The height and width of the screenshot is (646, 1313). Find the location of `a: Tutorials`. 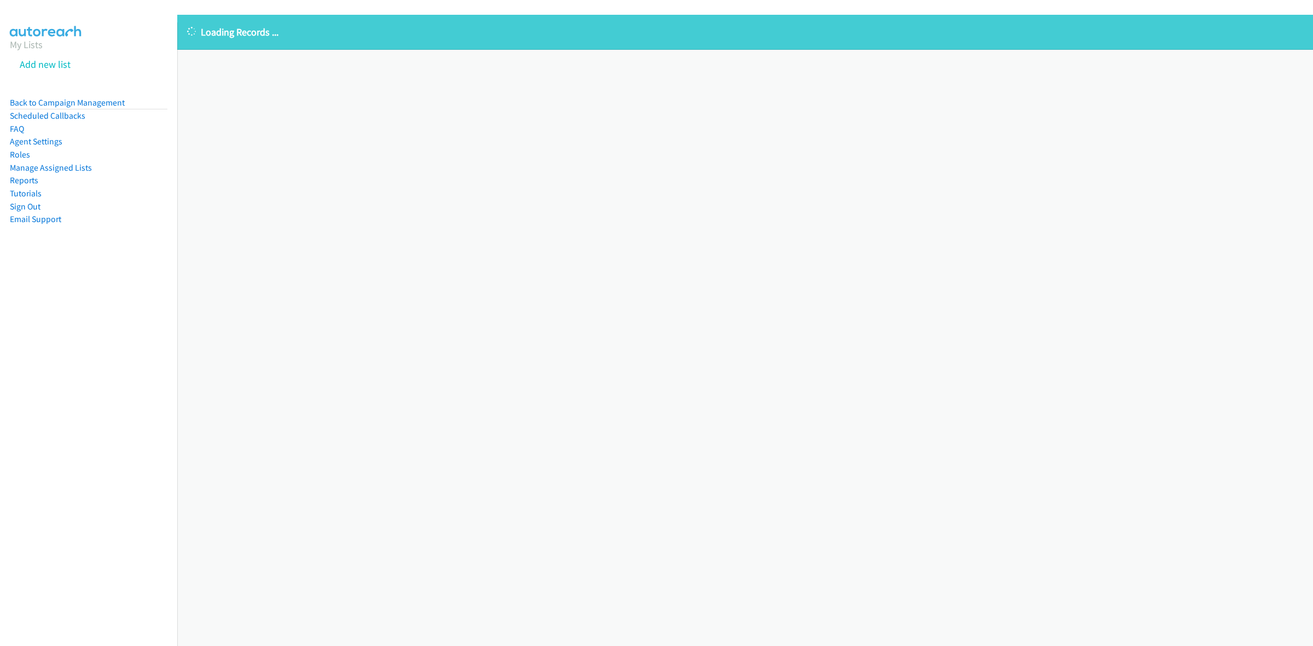

a: Tutorials is located at coordinates (26, 193).